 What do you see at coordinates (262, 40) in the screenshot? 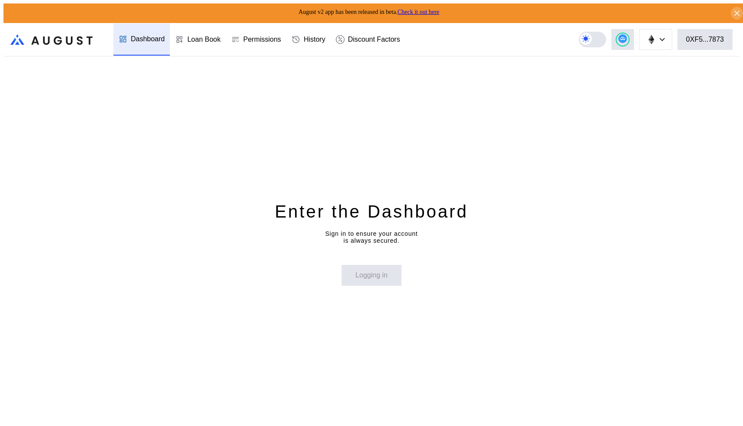
I see `div: Permissions` at bounding box center [262, 40].